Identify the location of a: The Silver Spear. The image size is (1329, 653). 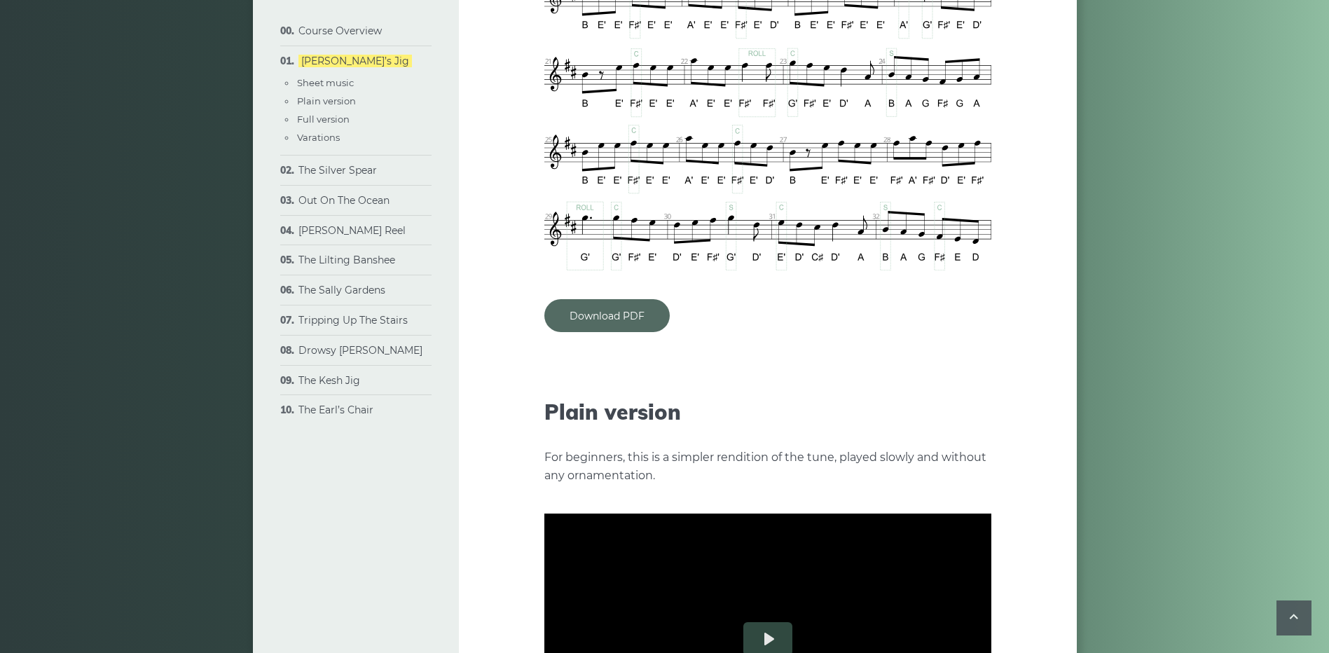
(338, 170).